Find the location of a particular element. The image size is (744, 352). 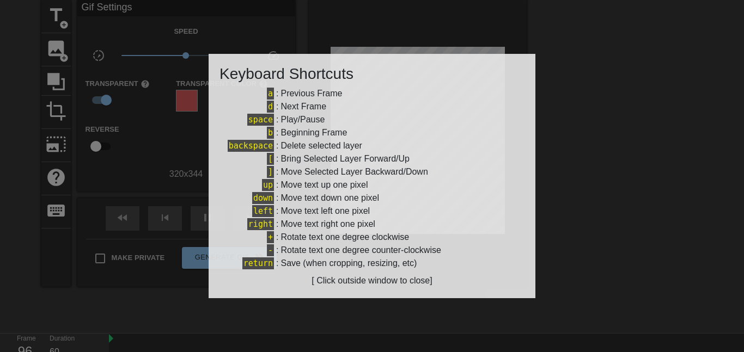

div: Move text down one pixel is located at coordinates (329, 198).